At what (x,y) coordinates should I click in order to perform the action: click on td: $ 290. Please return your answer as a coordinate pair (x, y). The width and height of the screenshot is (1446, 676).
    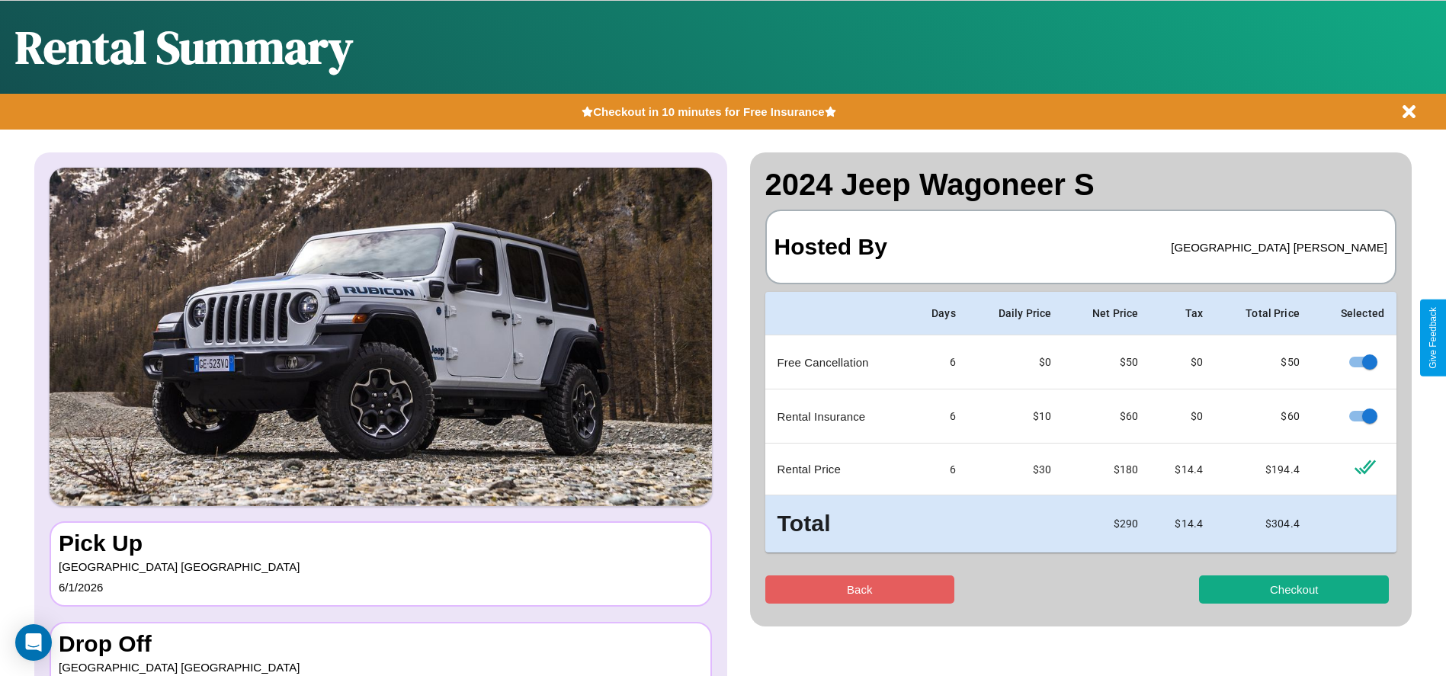
    Looking at the image, I should click on (1106, 524).